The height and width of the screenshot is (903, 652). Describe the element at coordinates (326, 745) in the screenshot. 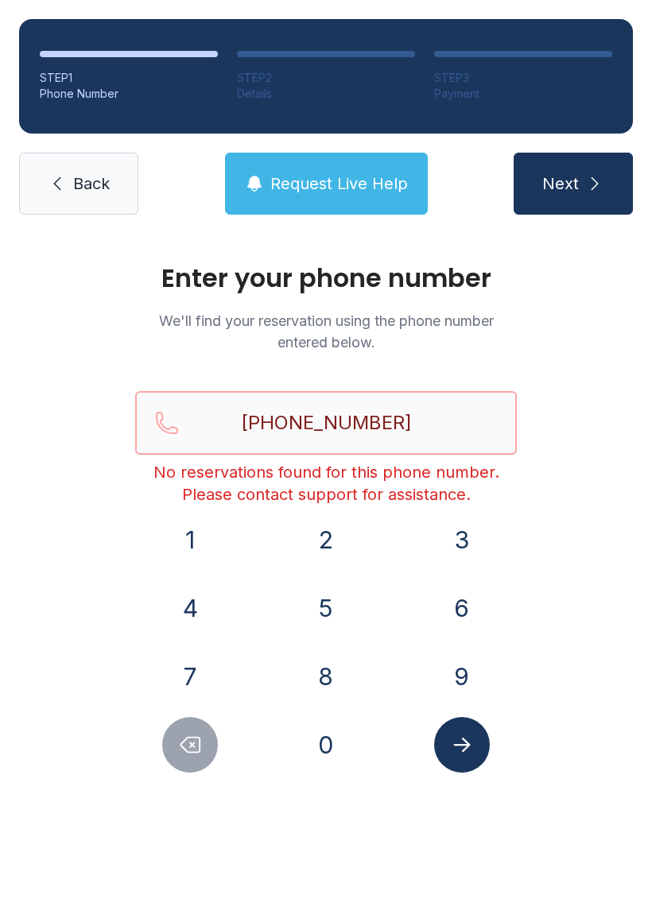

I see `button: 0` at that location.